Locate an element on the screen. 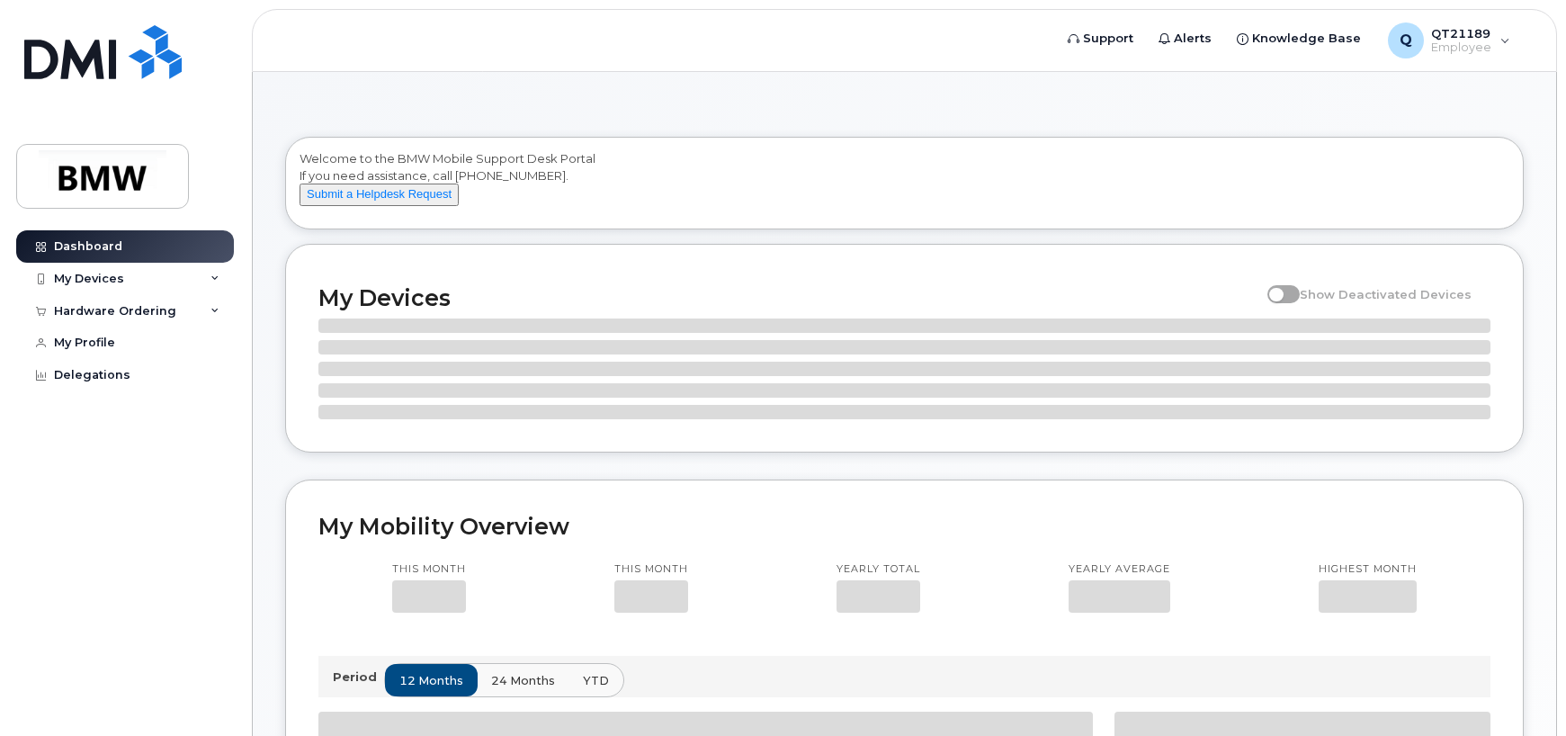  a: Submit a Helpdesk Request is located at coordinates (379, 193).